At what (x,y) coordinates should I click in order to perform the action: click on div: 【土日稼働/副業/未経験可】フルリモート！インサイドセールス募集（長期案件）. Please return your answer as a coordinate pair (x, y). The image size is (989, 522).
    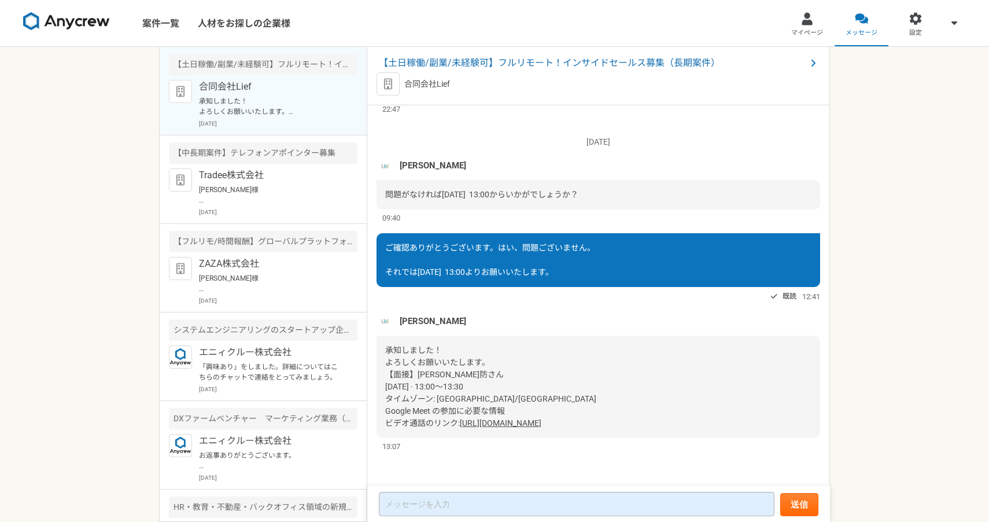
    Looking at the image, I should click on (263, 64).